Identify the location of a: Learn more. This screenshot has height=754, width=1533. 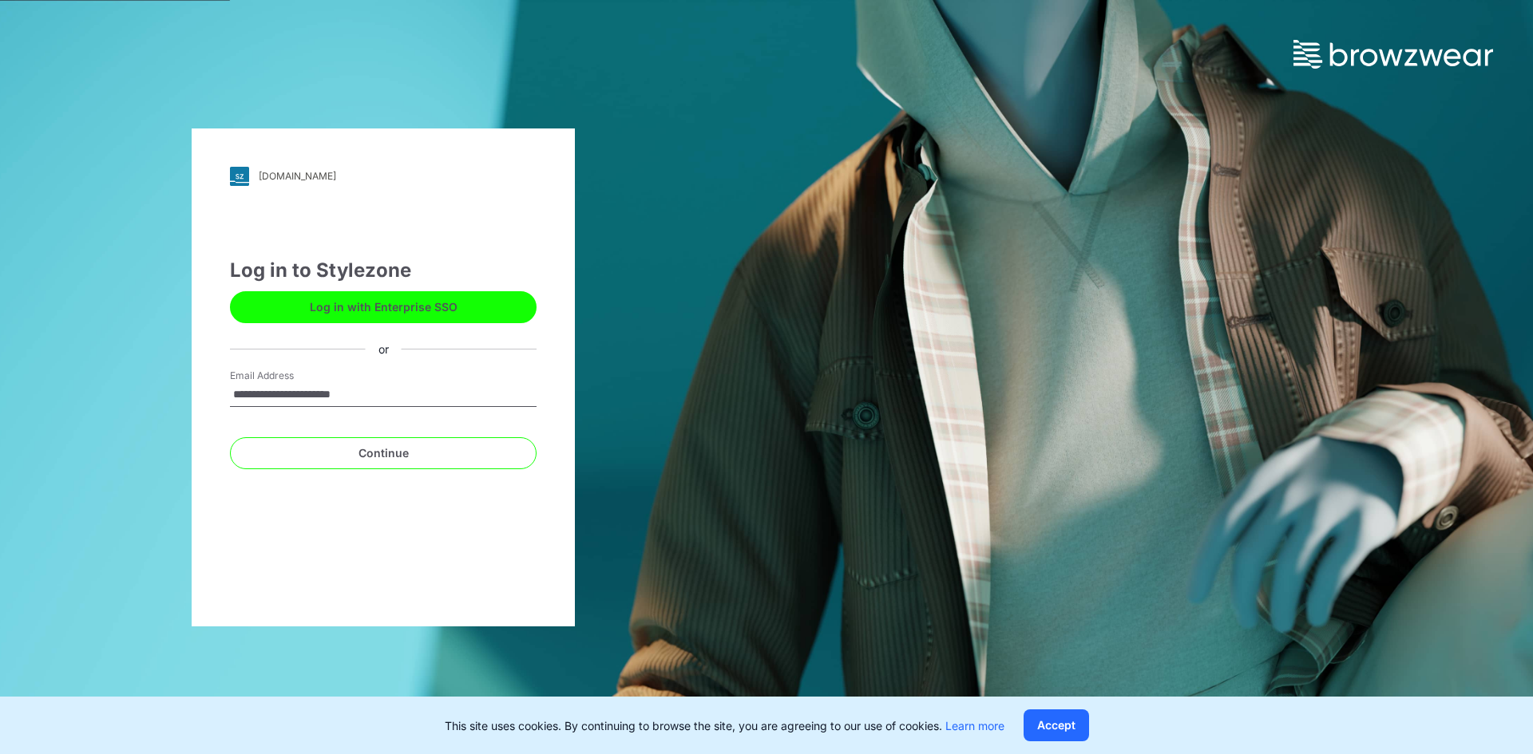
(975, 726).